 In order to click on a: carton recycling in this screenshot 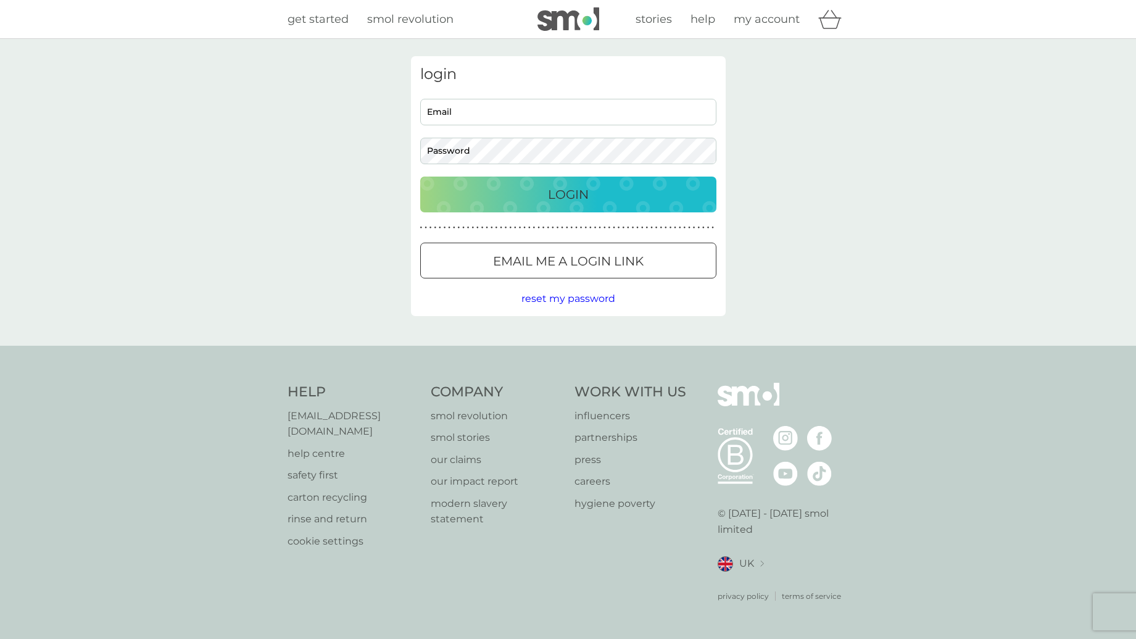, I will do `click(353, 498)`.